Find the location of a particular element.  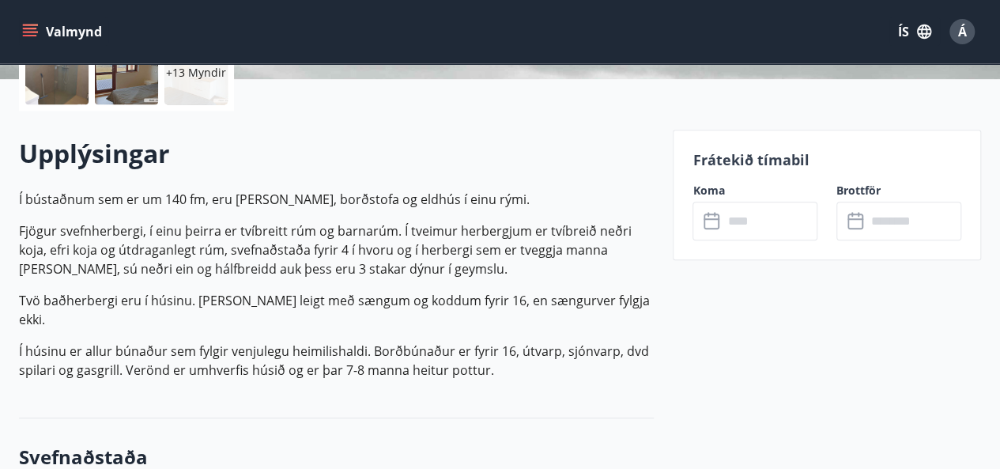

p: Í húsinu er allur búnaður sem fylgir venjulegu heimilishaldi. Borðbúnaður er fyrir 16, útvarp, sj... is located at coordinates (336, 361).